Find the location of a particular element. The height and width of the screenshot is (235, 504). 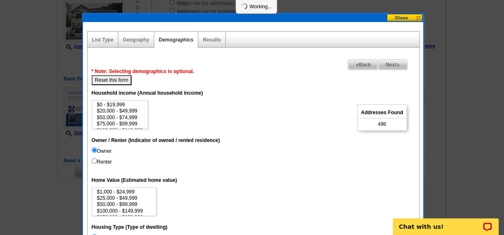

a: Back is located at coordinates (363, 65).